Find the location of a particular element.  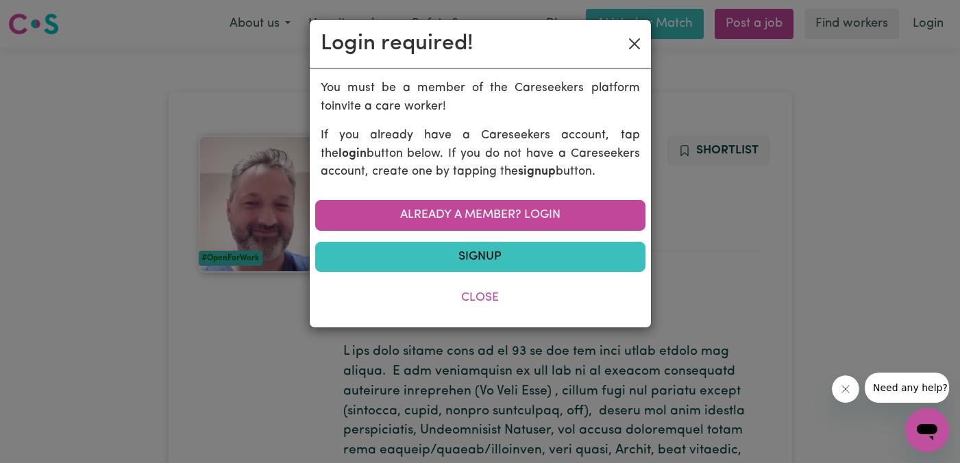

a: Already a member? Login is located at coordinates (480, 215).